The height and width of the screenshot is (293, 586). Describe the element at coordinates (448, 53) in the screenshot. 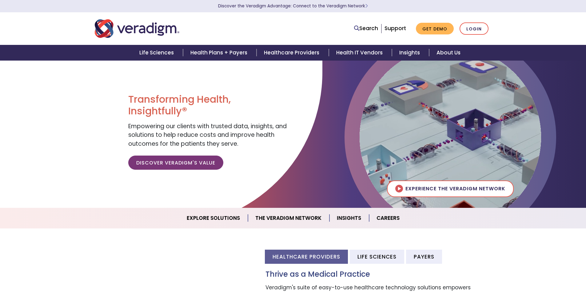

I see `a: About Us` at that location.